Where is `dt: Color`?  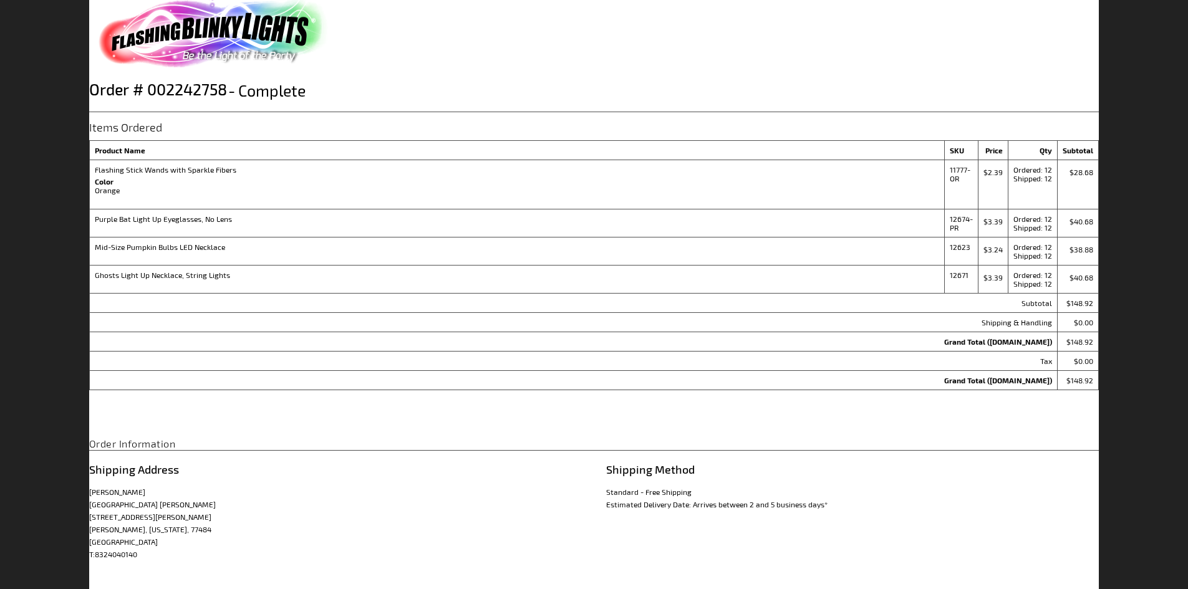
dt: Color is located at coordinates (517, 181).